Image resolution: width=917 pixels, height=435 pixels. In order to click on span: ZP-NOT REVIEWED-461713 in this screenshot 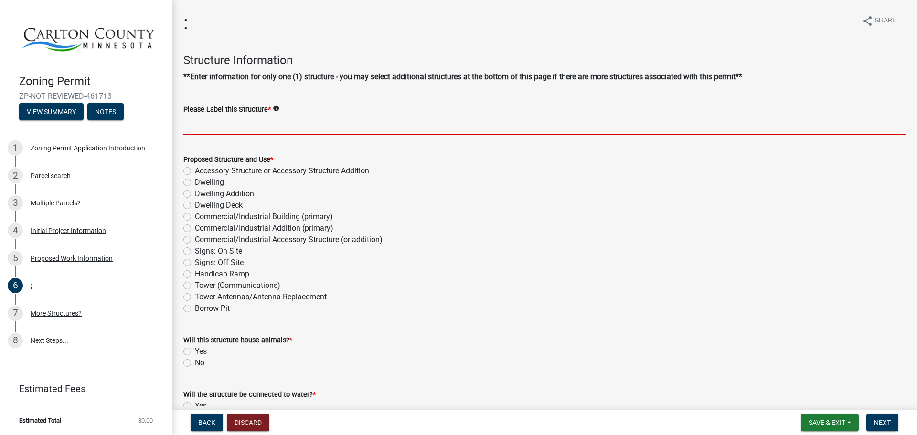, I will do `click(86, 96)`.